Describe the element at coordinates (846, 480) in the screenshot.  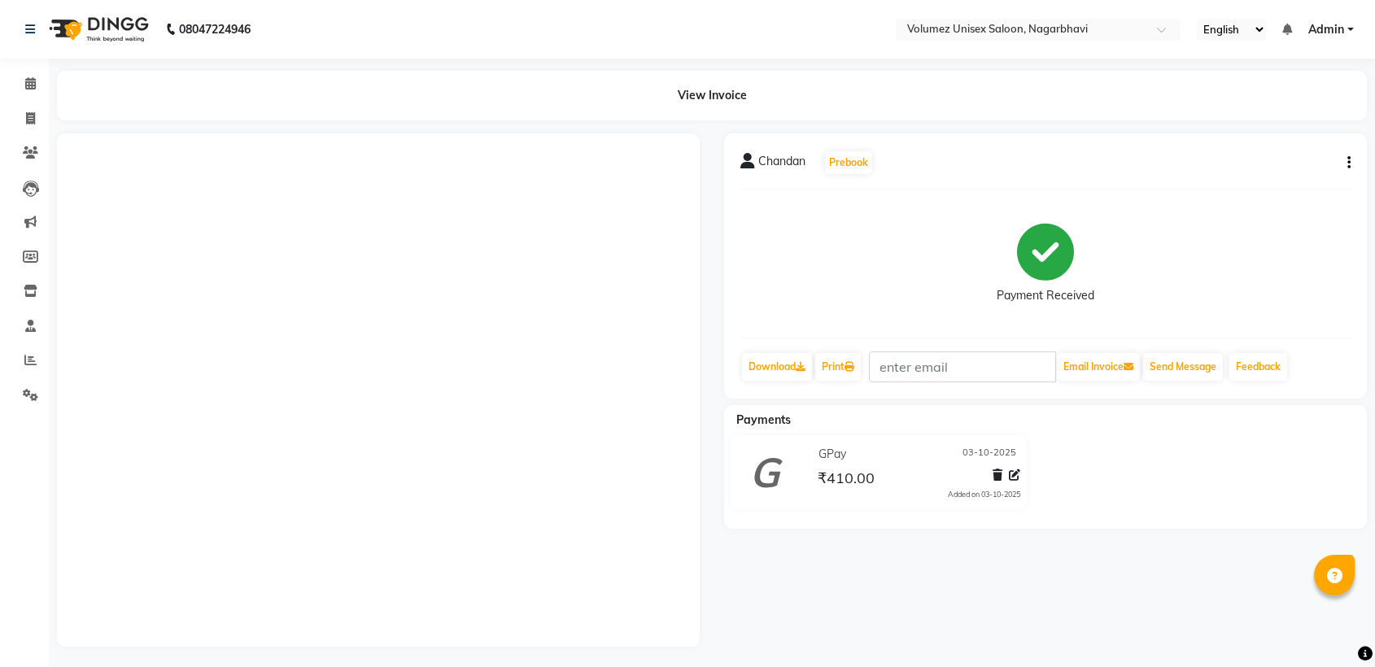
I see `span: ₹410.00` at that location.